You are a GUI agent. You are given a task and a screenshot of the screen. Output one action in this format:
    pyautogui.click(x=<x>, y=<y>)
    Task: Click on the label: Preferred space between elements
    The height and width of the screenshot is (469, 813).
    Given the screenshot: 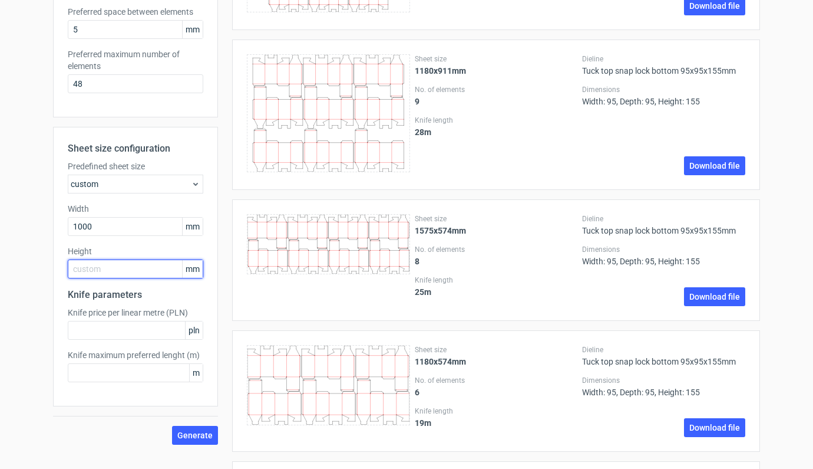 What is the action you would take?
    pyautogui.click(x=136, y=12)
    